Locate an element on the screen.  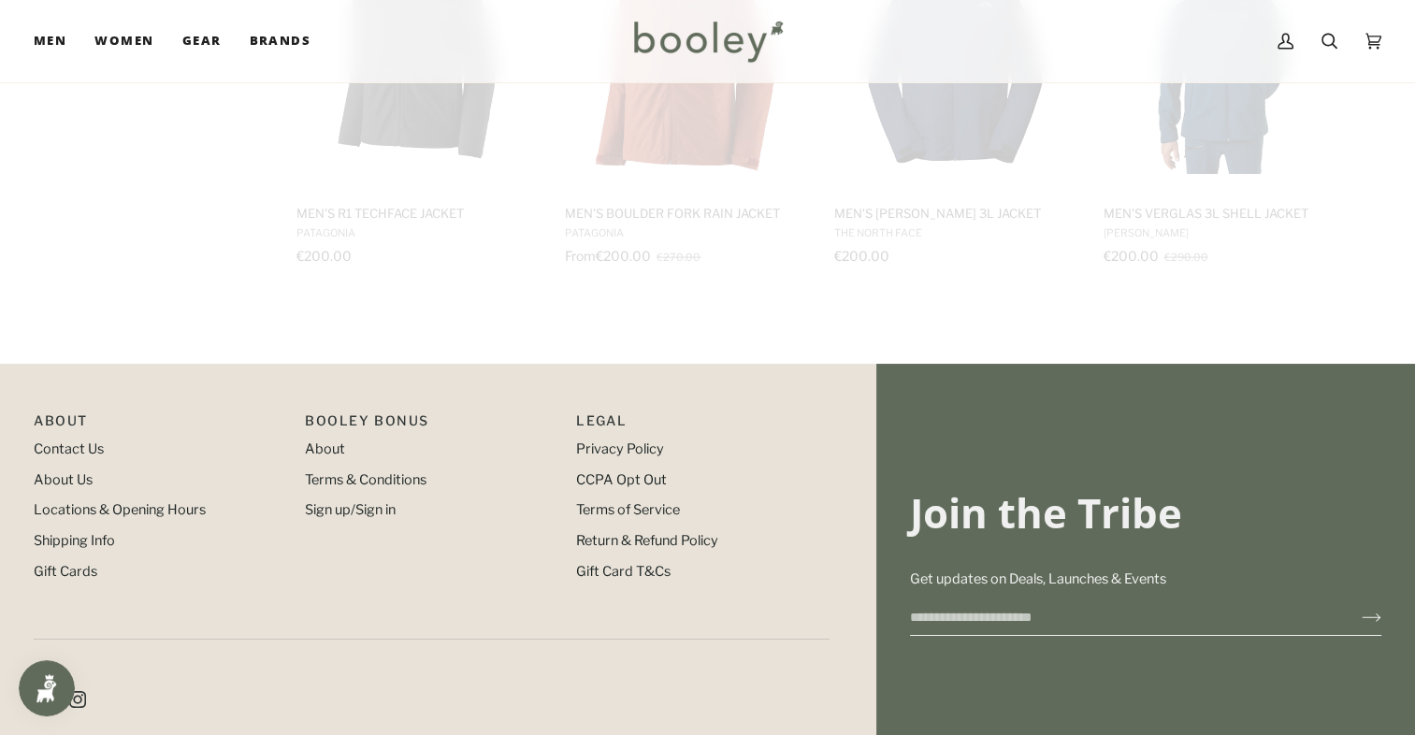
a: Locations & Opening Hours is located at coordinates (120, 510).